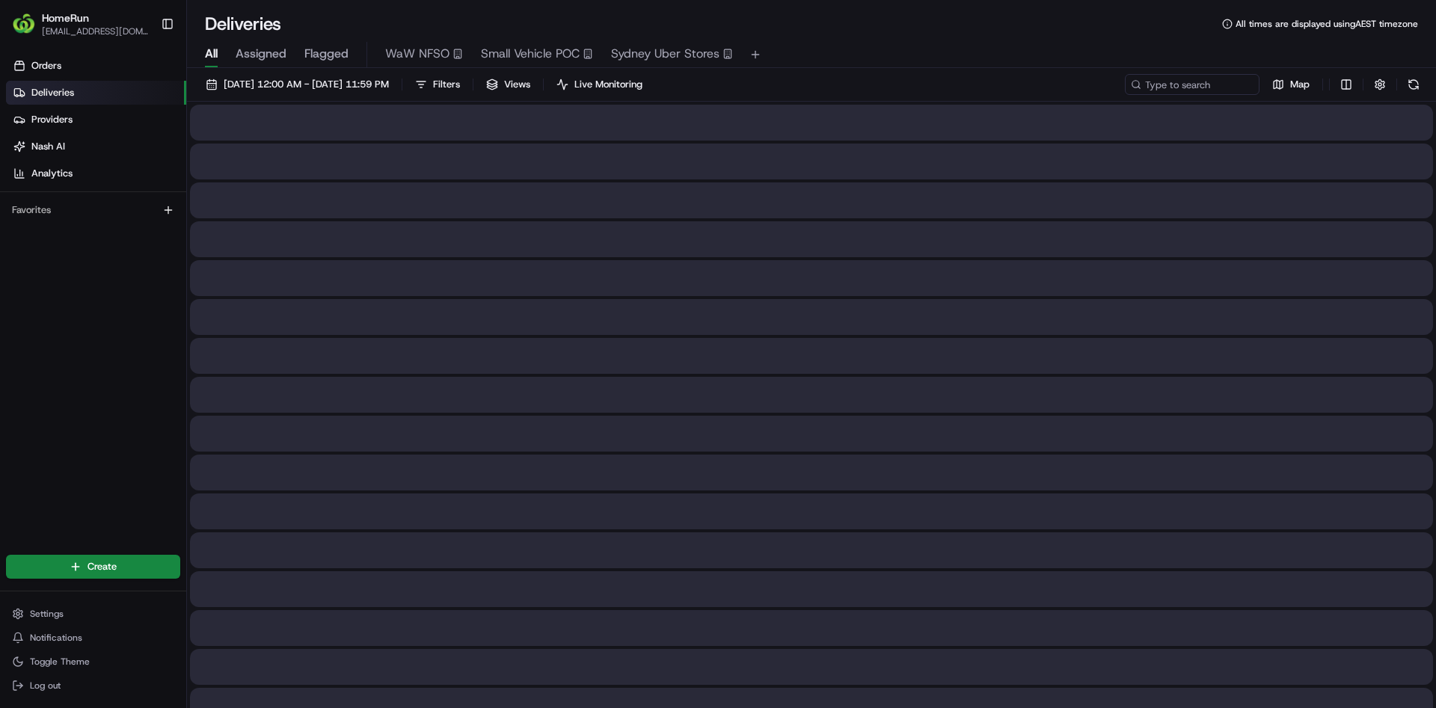 Image resolution: width=1436 pixels, height=708 pixels. I want to click on button: Filters, so click(437, 85).